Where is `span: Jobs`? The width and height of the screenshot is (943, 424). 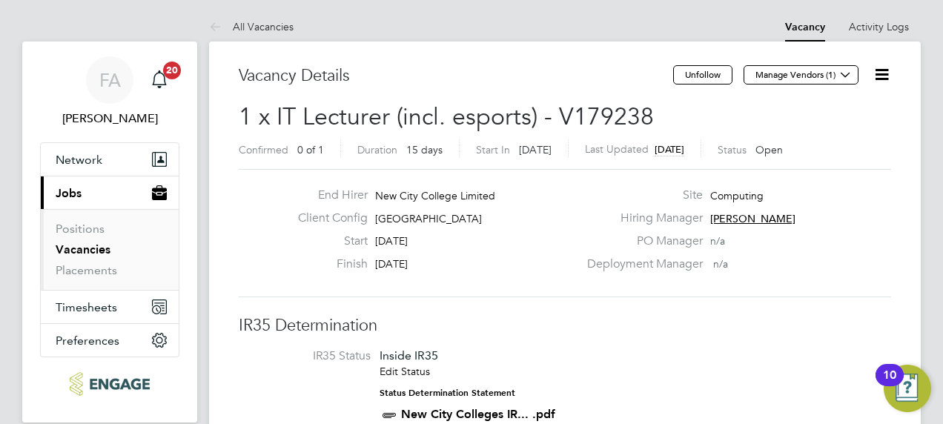 span: Jobs is located at coordinates (68, 193).